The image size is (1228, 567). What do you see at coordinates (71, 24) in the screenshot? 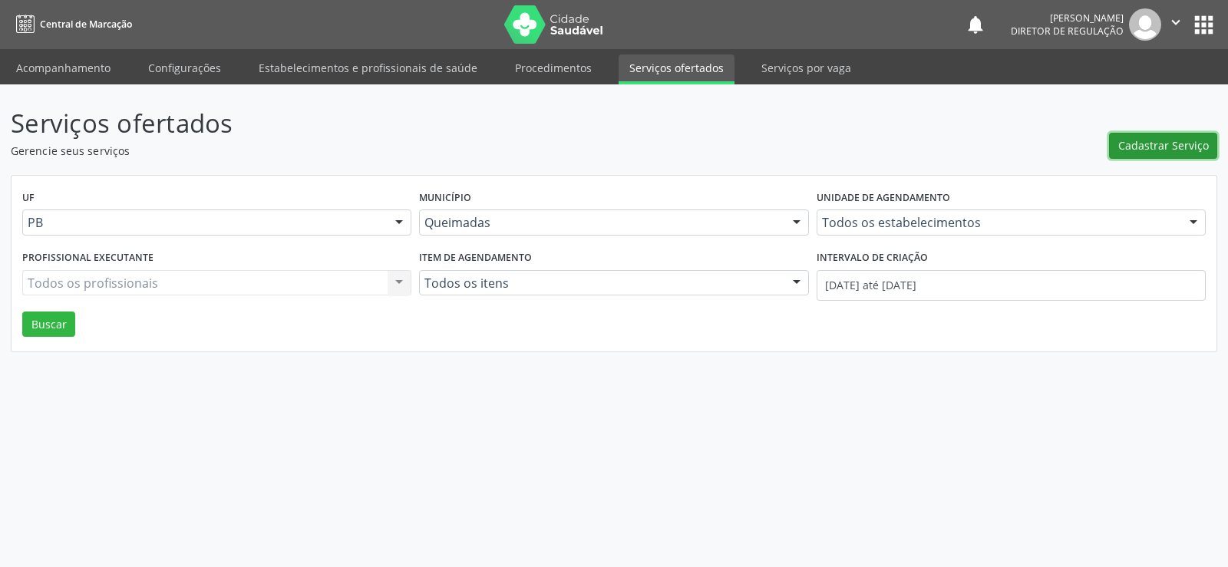
I see `a: Central de Marcação` at bounding box center [71, 24].